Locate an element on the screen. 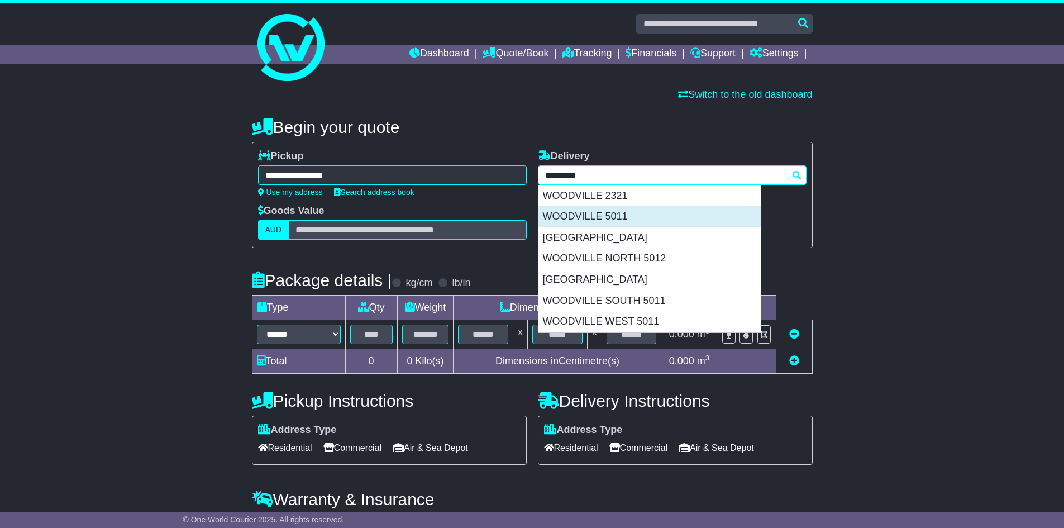 The width and height of the screenshot is (1064, 528). label: kg/cm is located at coordinates (419, 283).